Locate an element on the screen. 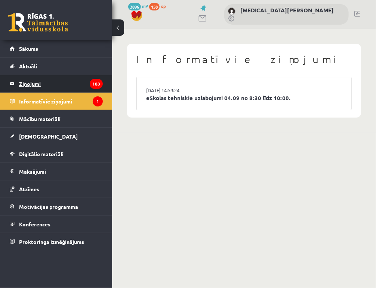 This screenshot has height=288, width=376. h1: Informatīvie ziņojumi is located at coordinates (244, 59).